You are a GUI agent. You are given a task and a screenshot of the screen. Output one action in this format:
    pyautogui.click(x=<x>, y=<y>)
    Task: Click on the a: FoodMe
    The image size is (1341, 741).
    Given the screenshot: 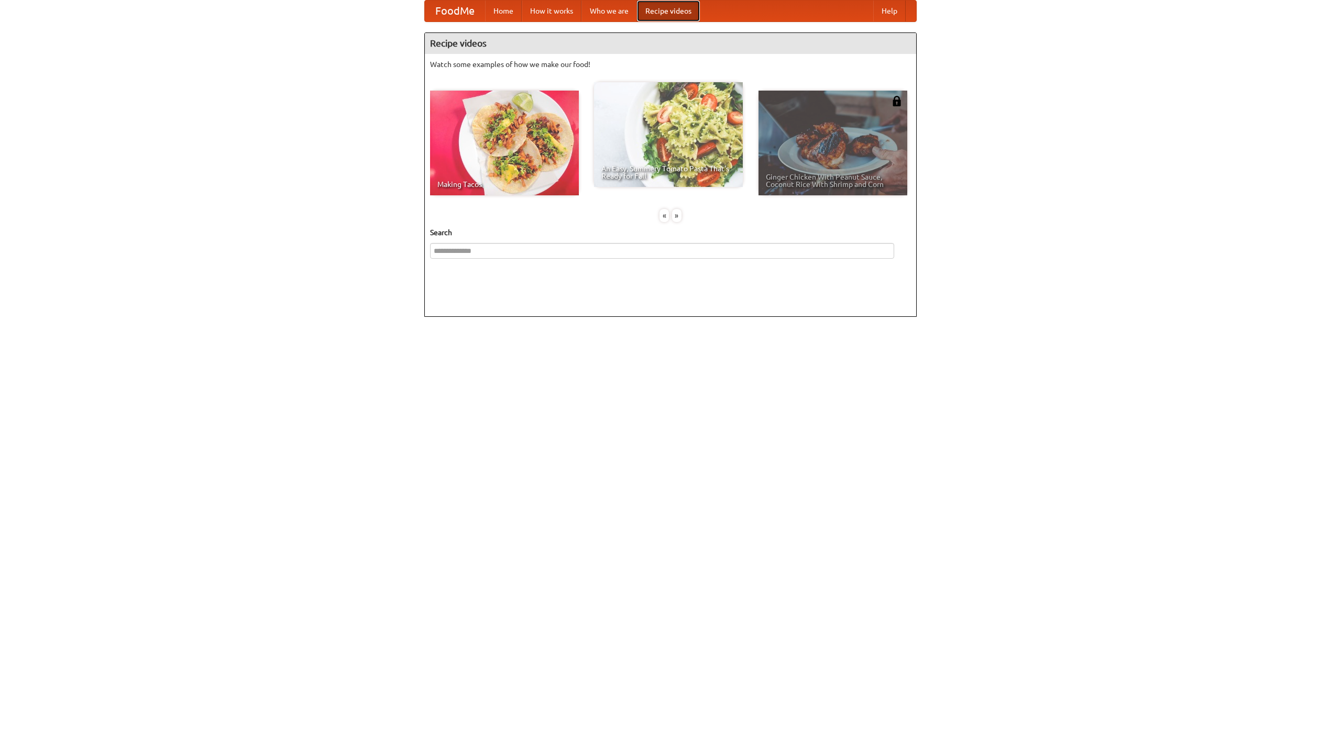 What is the action you would take?
    pyautogui.click(x=455, y=11)
    